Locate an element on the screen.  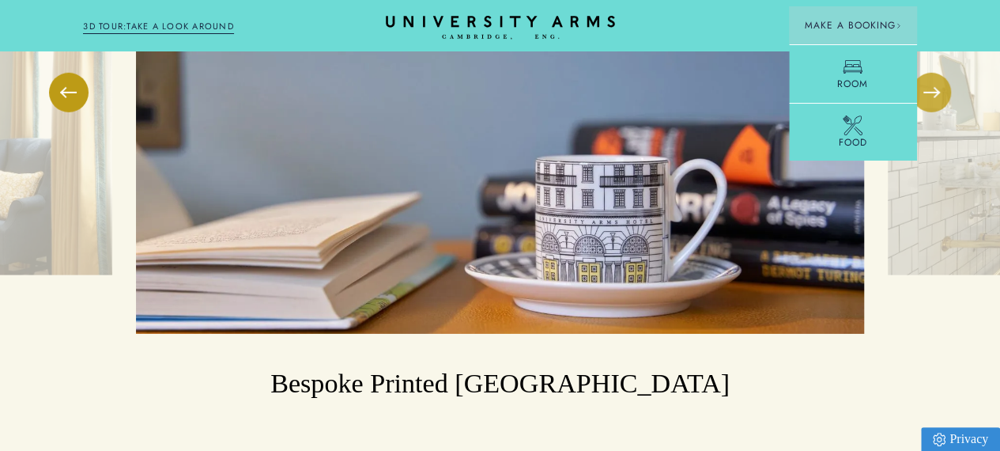
a: Room is located at coordinates (853, 74).